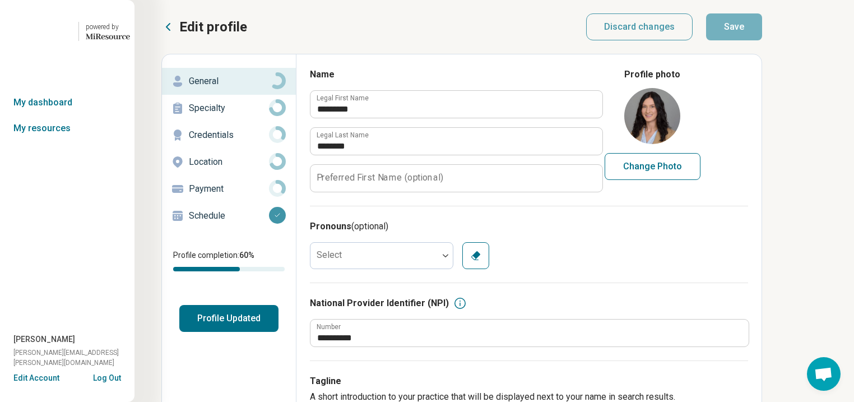  I want to click on img: avatar image, so click(653, 116).